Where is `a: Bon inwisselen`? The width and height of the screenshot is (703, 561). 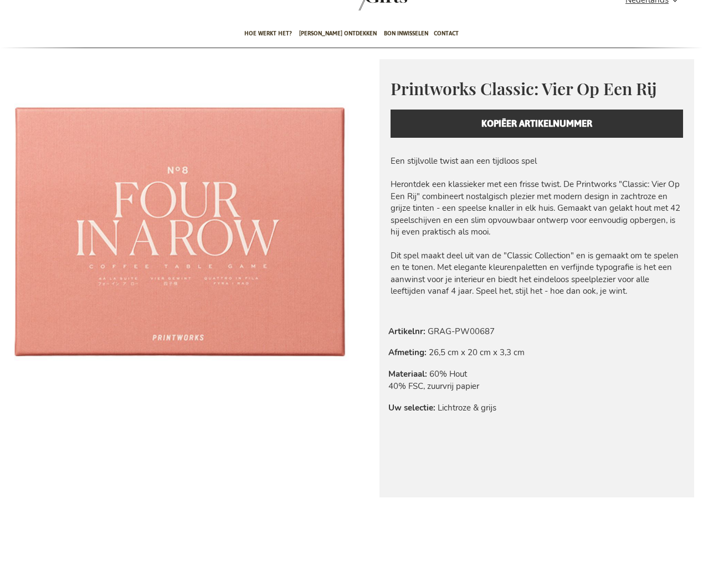 a: Bon inwisselen is located at coordinates (406, 34).